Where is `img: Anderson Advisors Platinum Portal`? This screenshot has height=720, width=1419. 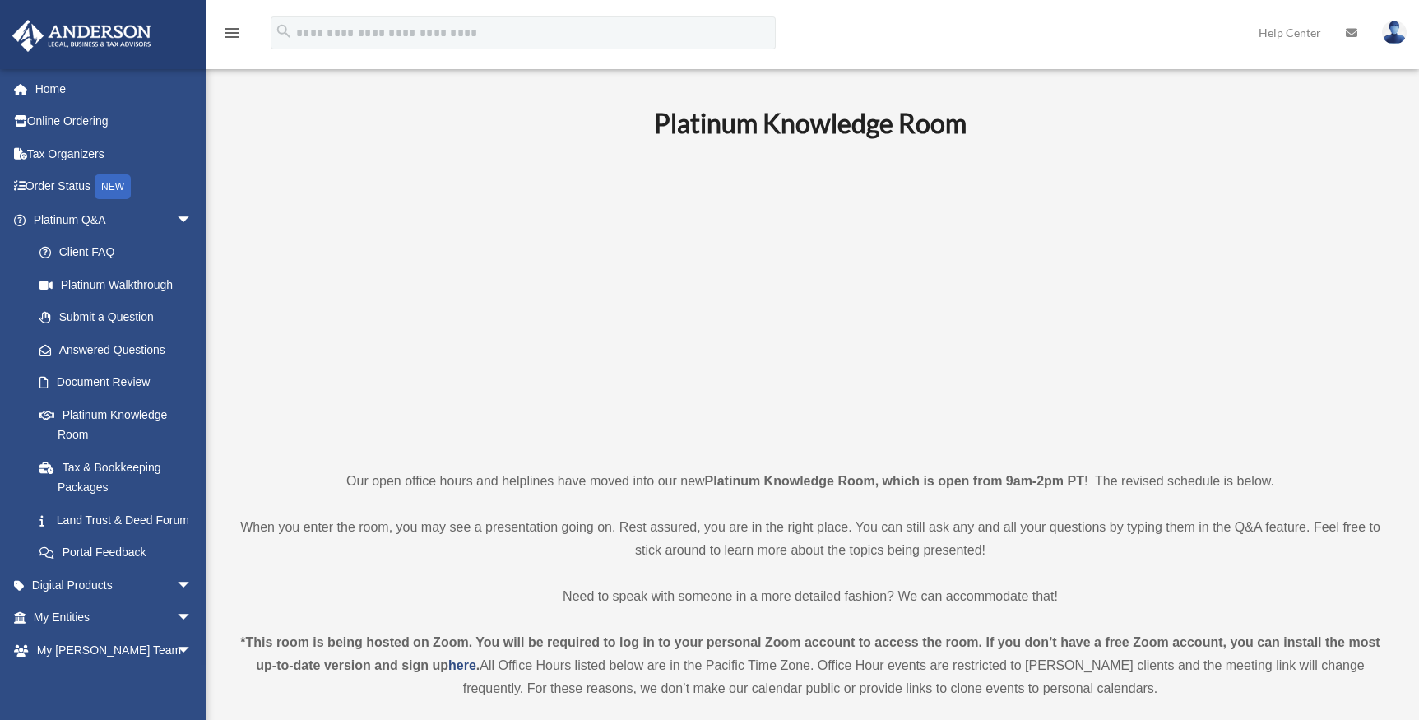 img: Anderson Advisors Platinum Portal is located at coordinates (81, 35).